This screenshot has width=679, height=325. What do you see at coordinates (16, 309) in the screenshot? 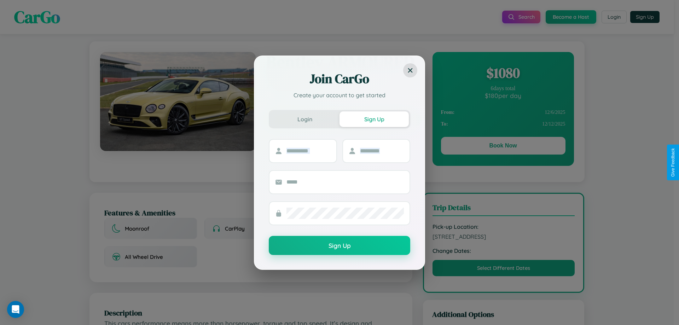
I see `div: Open Intercom Messenger` at bounding box center [16, 309].